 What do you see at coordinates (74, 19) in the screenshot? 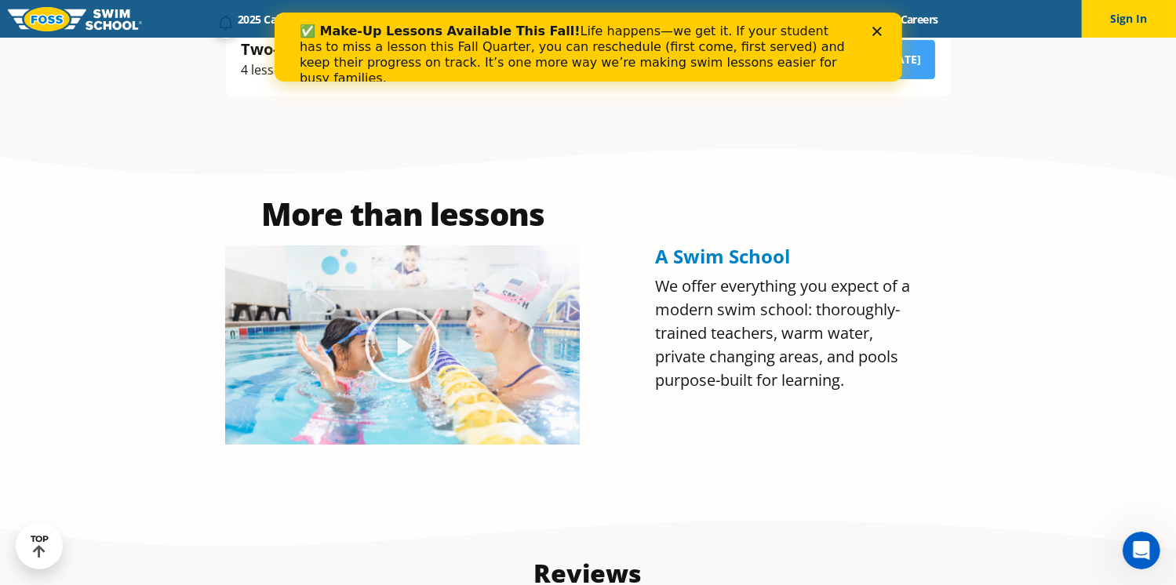
I see `img: FOSS Swim School Logo` at bounding box center [74, 19].